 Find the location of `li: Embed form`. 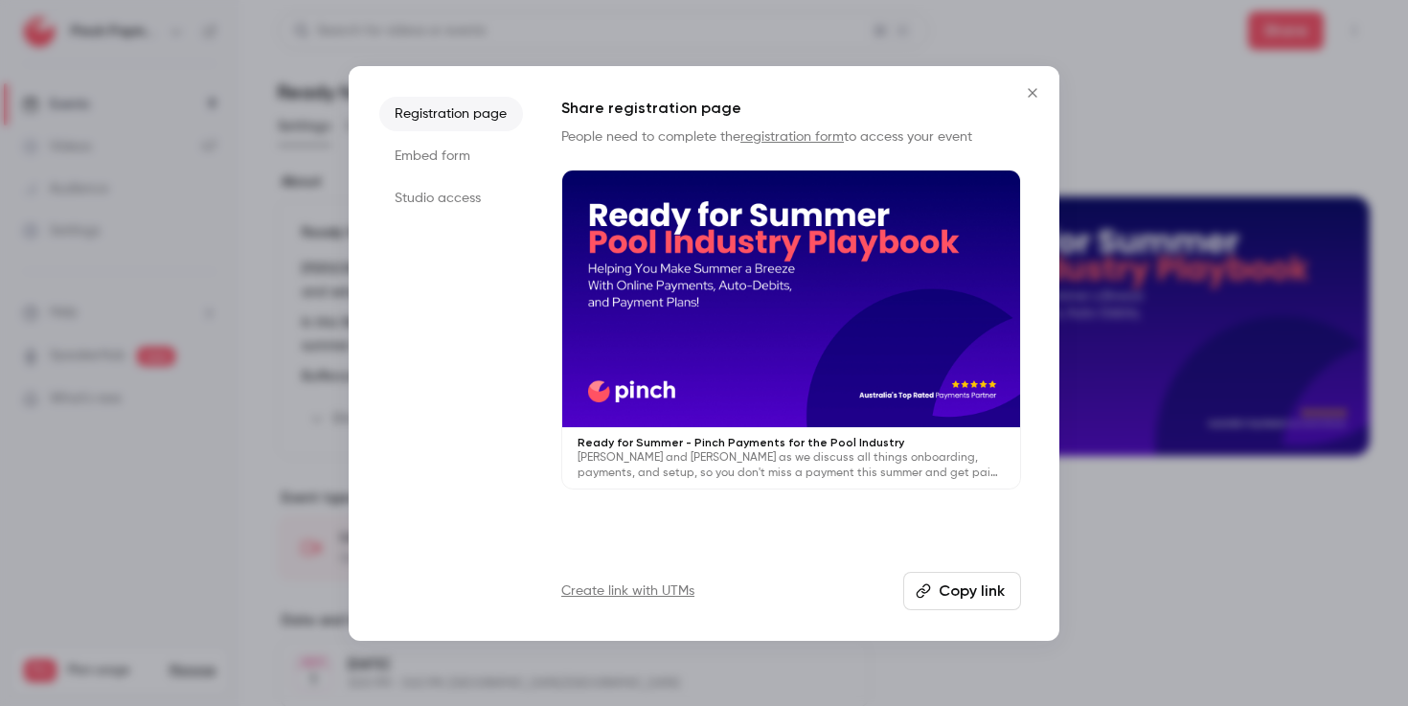

li: Embed form is located at coordinates (451, 156).